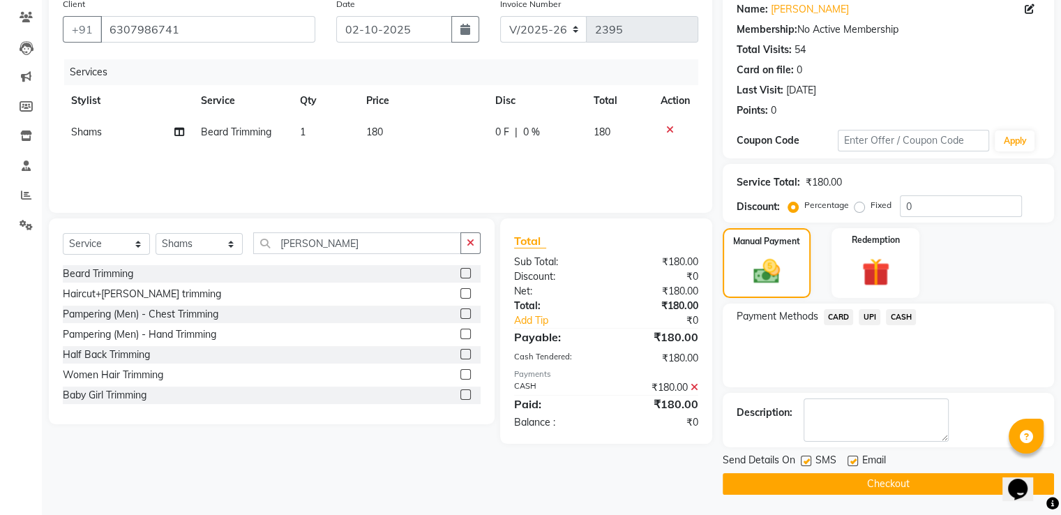 Image resolution: width=1061 pixels, height=515 pixels. What do you see at coordinates (888, 29) in the screenshot?
I see `div: No Active Membership` at bounding box center [888, 29].